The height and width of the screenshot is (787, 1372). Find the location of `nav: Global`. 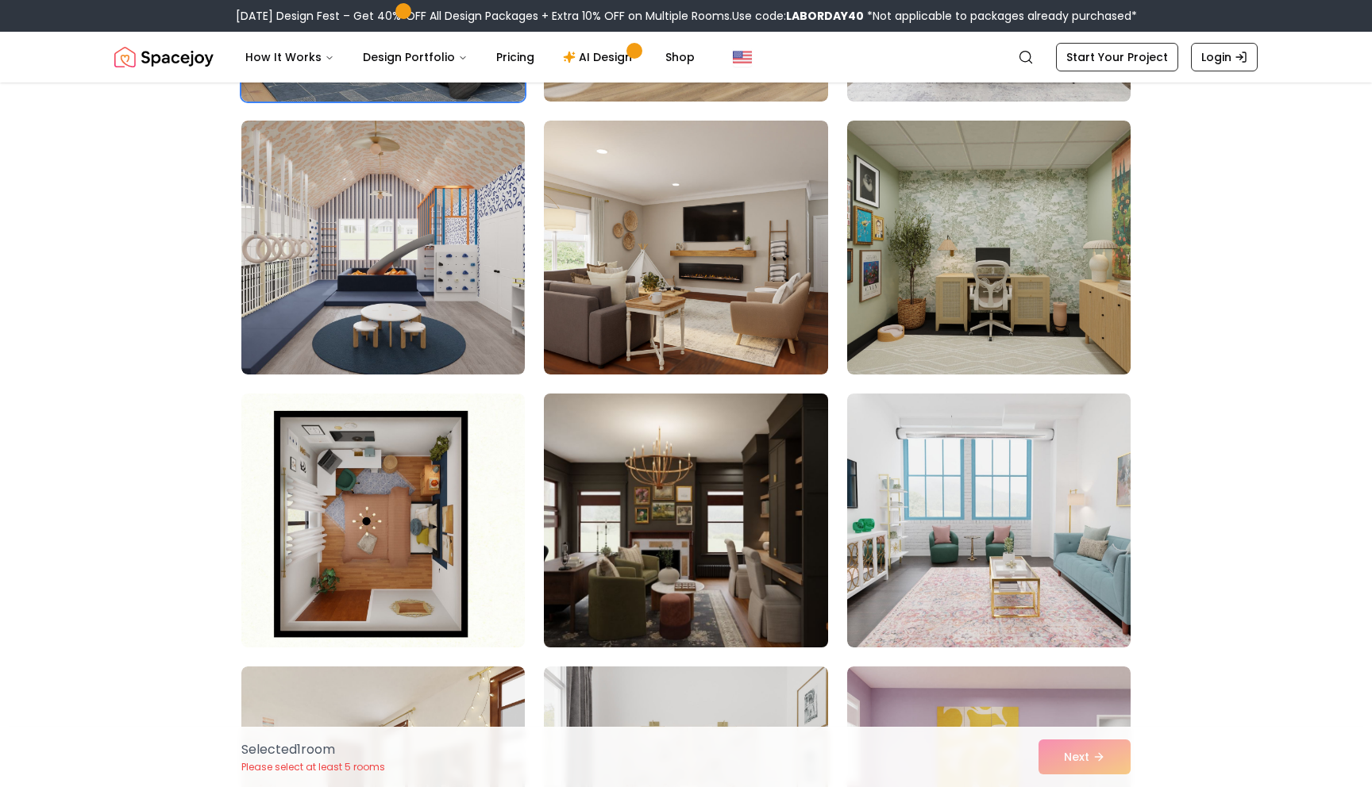

nav: Global is located at coordinates (686, 57).